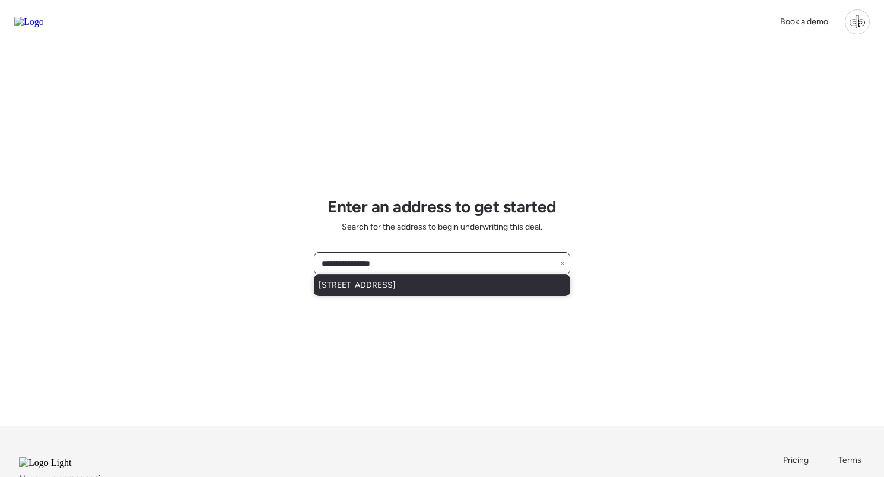 This screenshot has height=477, width=884. I want to click on a: Pricing, so click(796, 460).